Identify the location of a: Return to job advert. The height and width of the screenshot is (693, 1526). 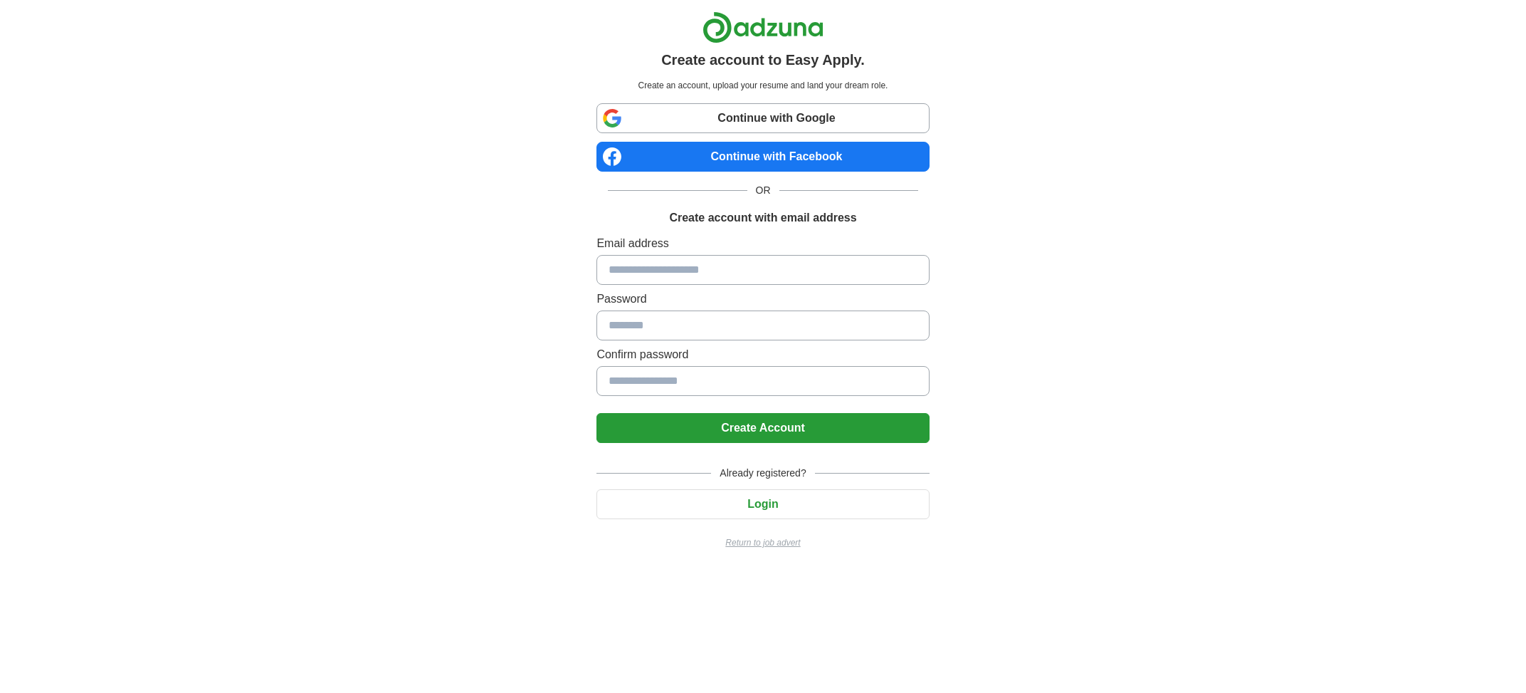
(762, 542).